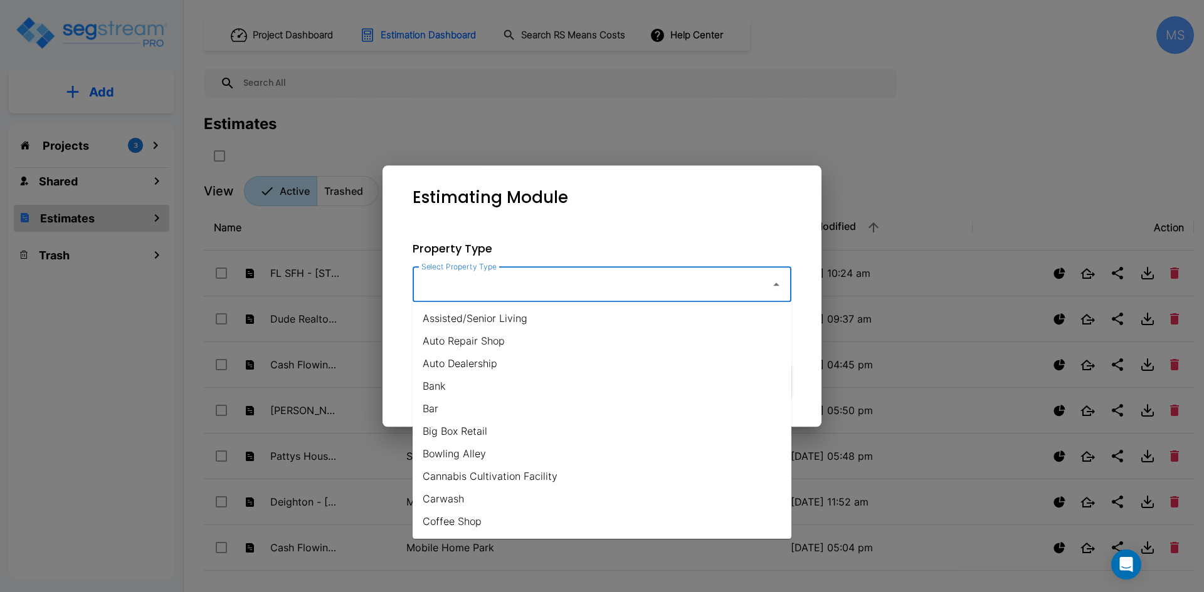 Image resolution: width=1204 pixels, height=592 pixels. Describe the element at coordinates (602, 318) in the screenshot. I see `li: Assisted/Senior Living` at that location.